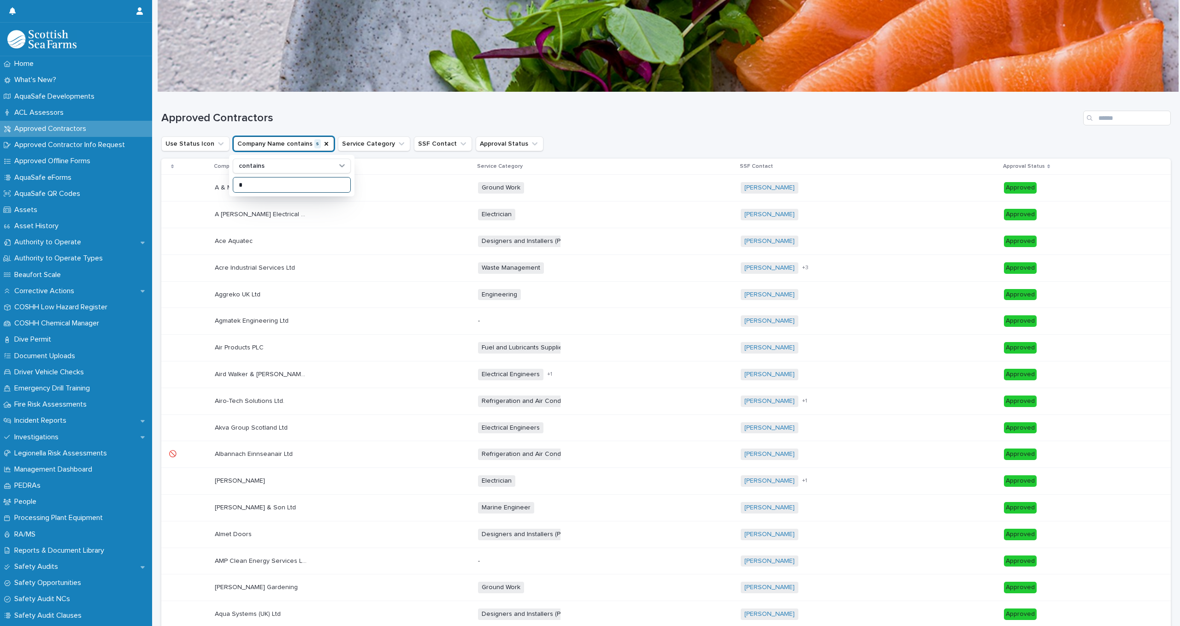 The image size is (1180, 626). I want to click on p: Assets, so click(28, 210).